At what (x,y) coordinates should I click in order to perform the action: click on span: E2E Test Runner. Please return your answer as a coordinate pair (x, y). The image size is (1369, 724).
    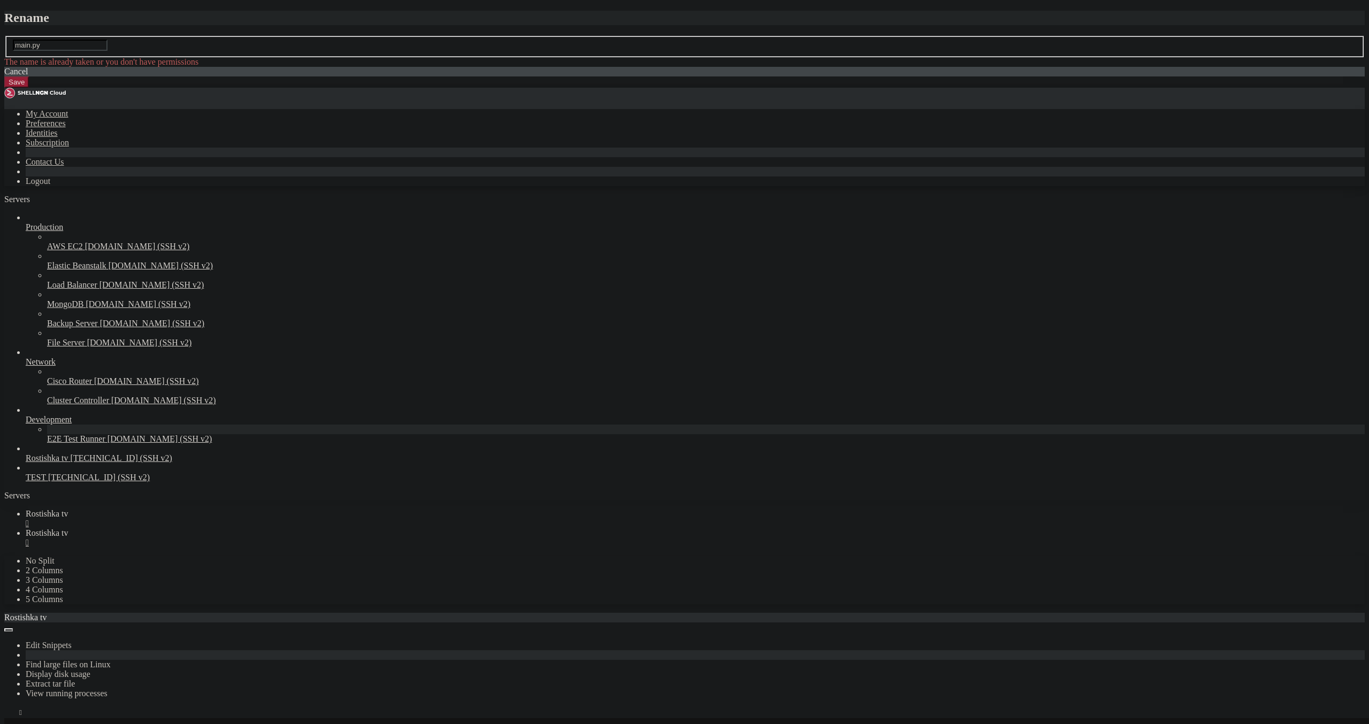
    Looking at the image, I should click on (76, 439).